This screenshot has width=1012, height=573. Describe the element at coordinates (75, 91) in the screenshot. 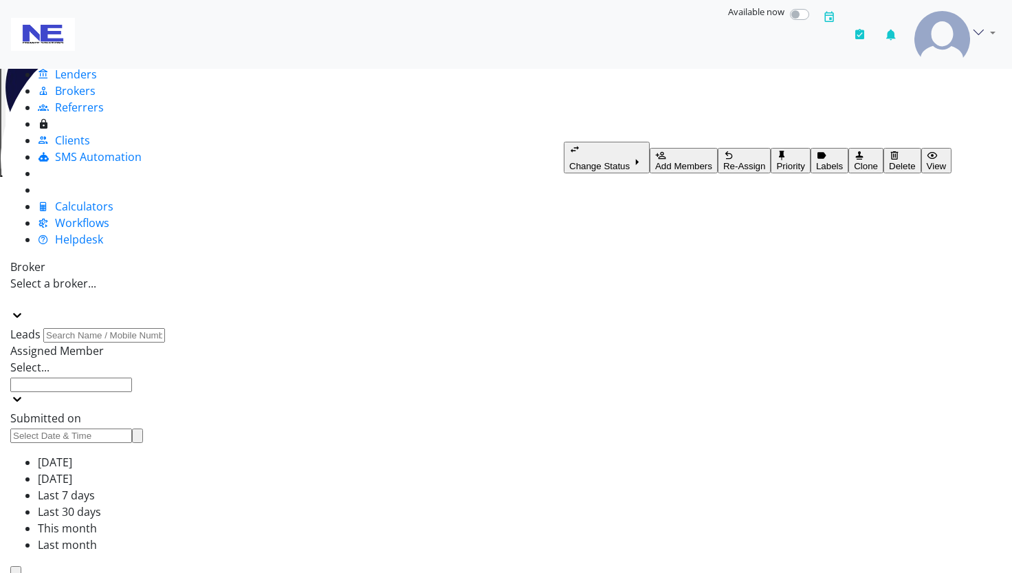

I see `span: Brokers` at that location.